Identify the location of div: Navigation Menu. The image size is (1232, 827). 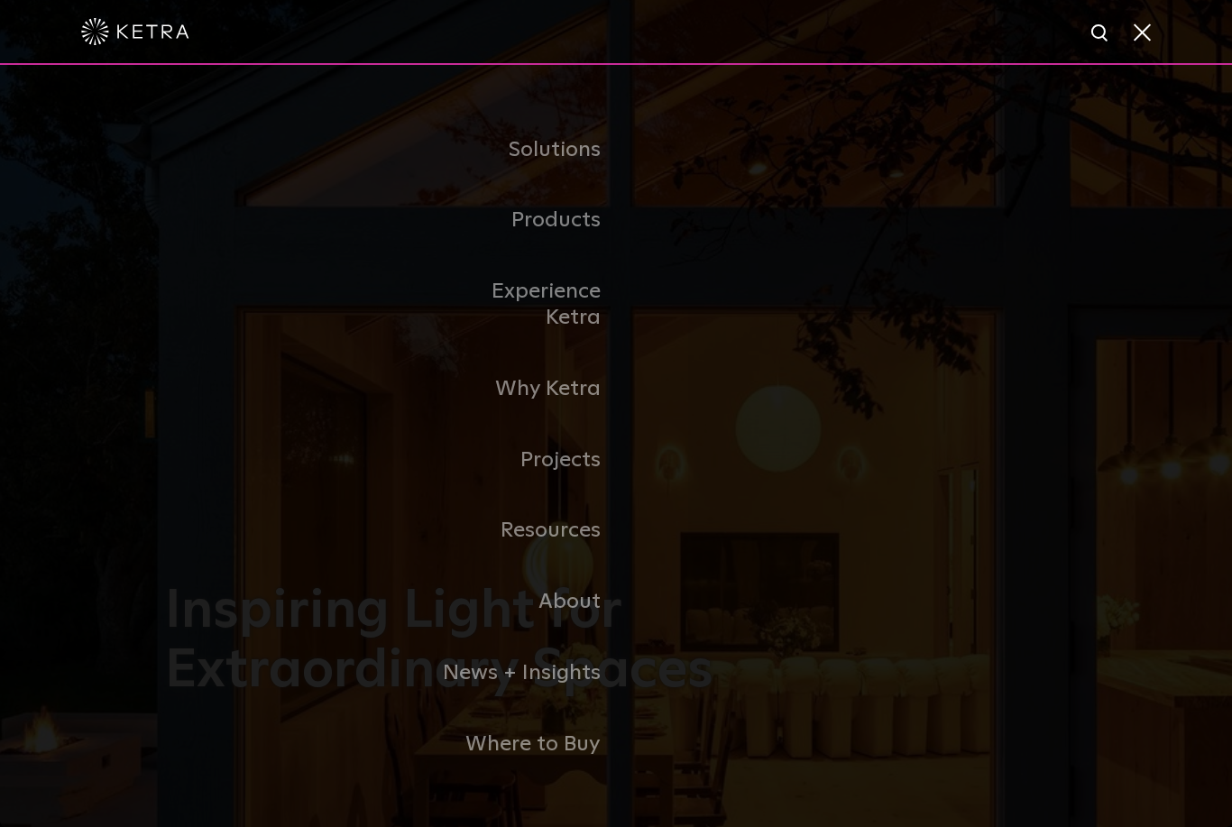
(616, 447).